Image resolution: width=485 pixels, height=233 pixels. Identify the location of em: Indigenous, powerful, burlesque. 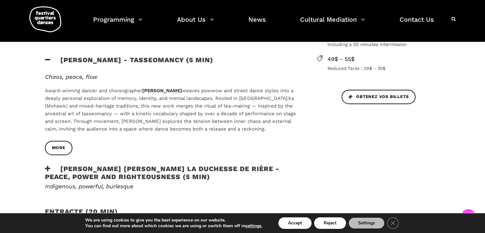
(89, 186).